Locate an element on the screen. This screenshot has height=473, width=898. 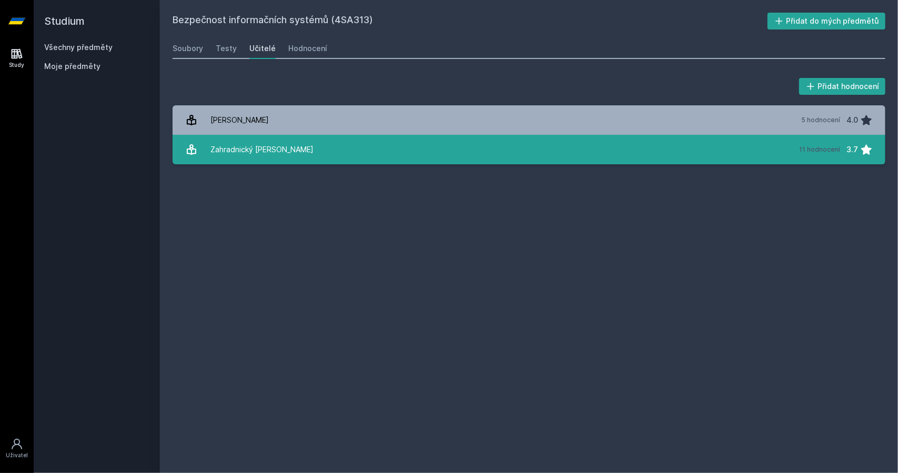
span: Moje předměty is located at coordinates (72, 66).